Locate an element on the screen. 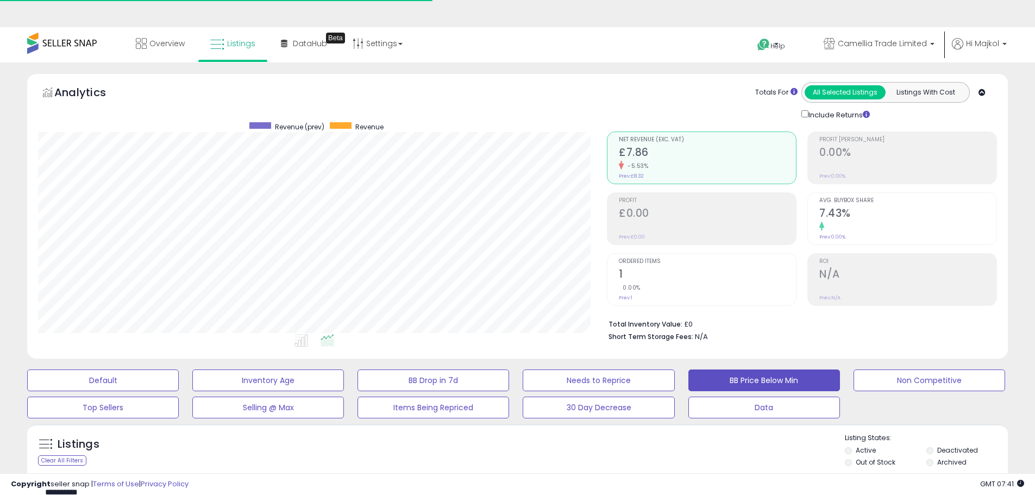 This screenshot has height=495, width=1035. label: Out of Stock is located at coordinates (875, 462).